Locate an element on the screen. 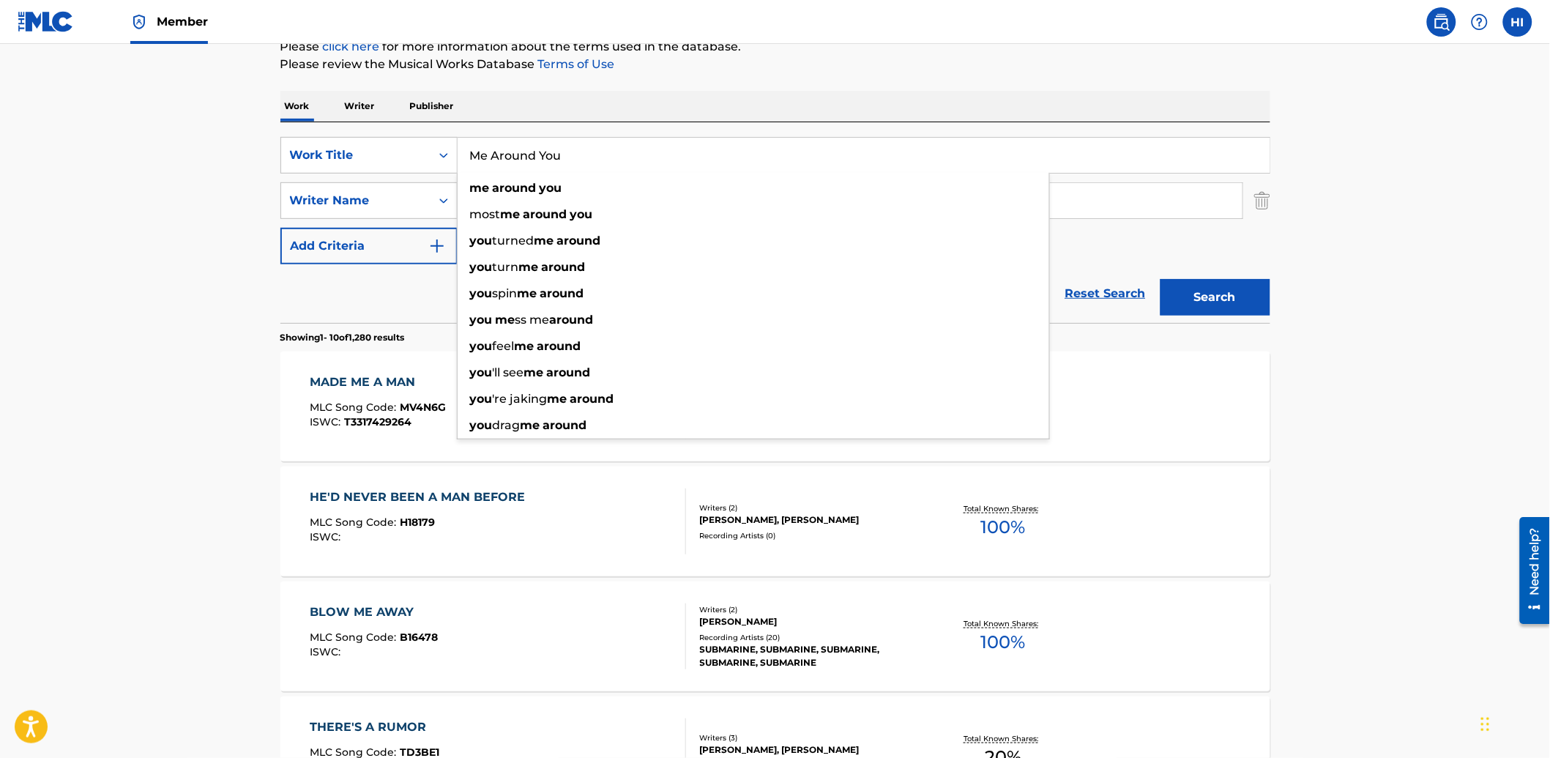 The height and width of the screenshot is (758, 1550). span: most is located at coordinates (486, 214).